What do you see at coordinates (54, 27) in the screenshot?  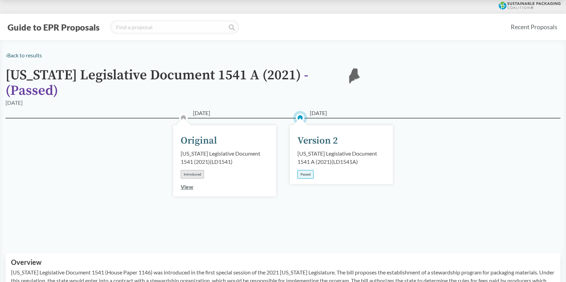 I see `button: Guide to EPR Proposals` at bounding box center [54, 27].